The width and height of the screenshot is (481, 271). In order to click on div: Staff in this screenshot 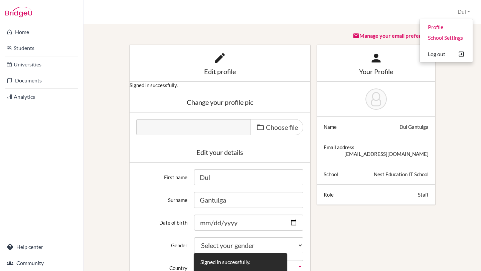, I will do `click(423, 195)`.